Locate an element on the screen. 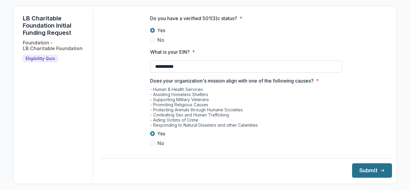 The width and height of the screenshot is (410, 190). h2: Foundation - LB Charitable Foundation is located at coordinates (53, 46).